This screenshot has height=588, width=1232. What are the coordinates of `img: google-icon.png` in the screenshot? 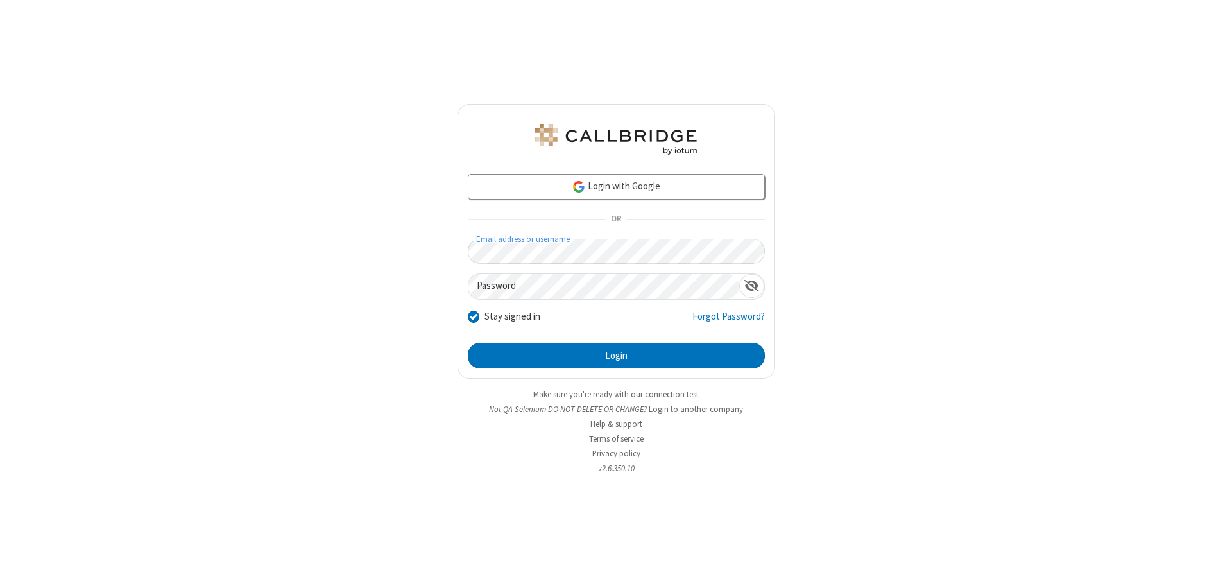 It's located at (579, 187).